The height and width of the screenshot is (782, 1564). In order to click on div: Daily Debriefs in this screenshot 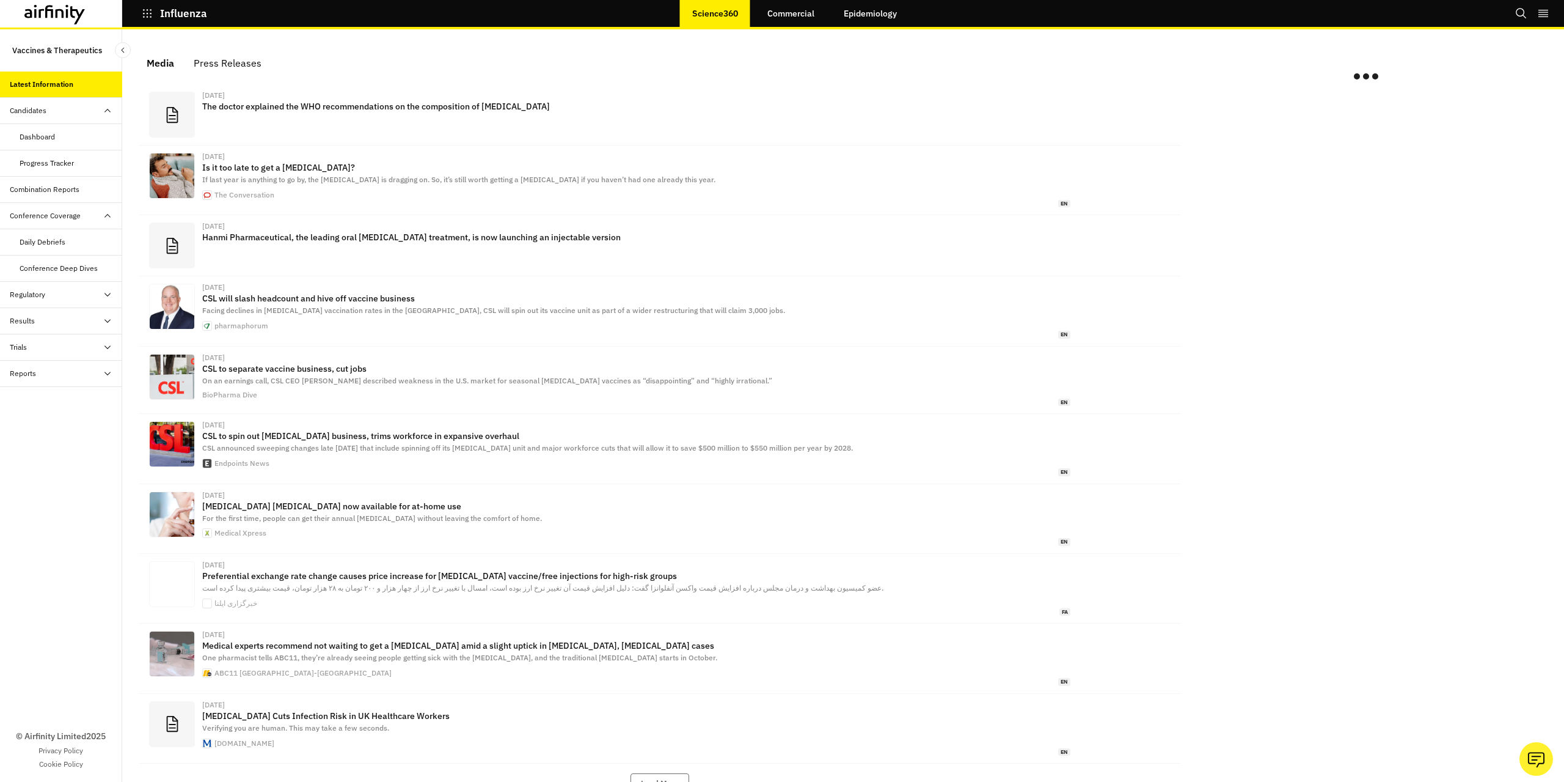, I will do `click(42, 242)`.